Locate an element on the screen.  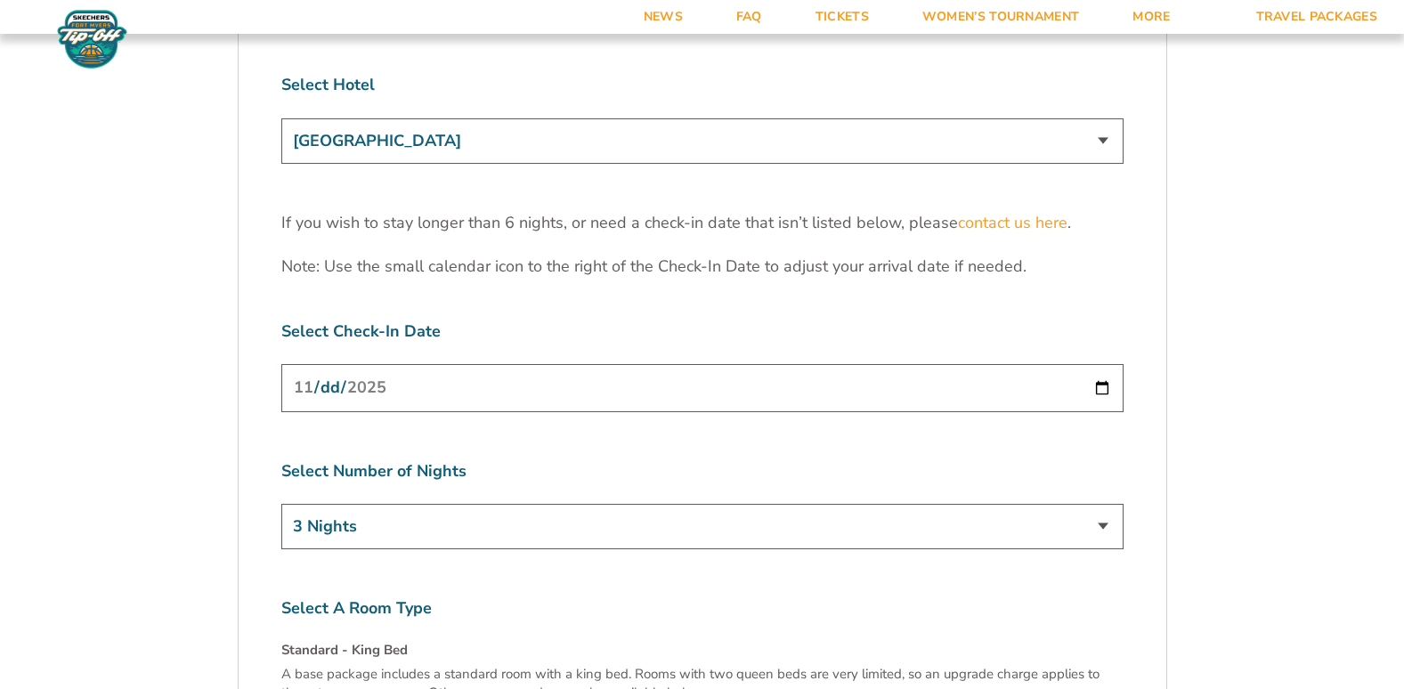
label: Select A Room Type is located at coordinates (703, 608).